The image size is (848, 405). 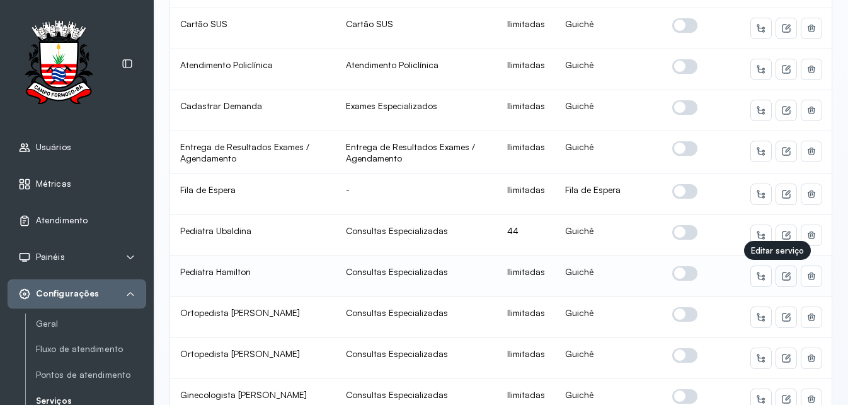 I want to click on a: Fluxo de atendimento, so click(x=91, y=348).